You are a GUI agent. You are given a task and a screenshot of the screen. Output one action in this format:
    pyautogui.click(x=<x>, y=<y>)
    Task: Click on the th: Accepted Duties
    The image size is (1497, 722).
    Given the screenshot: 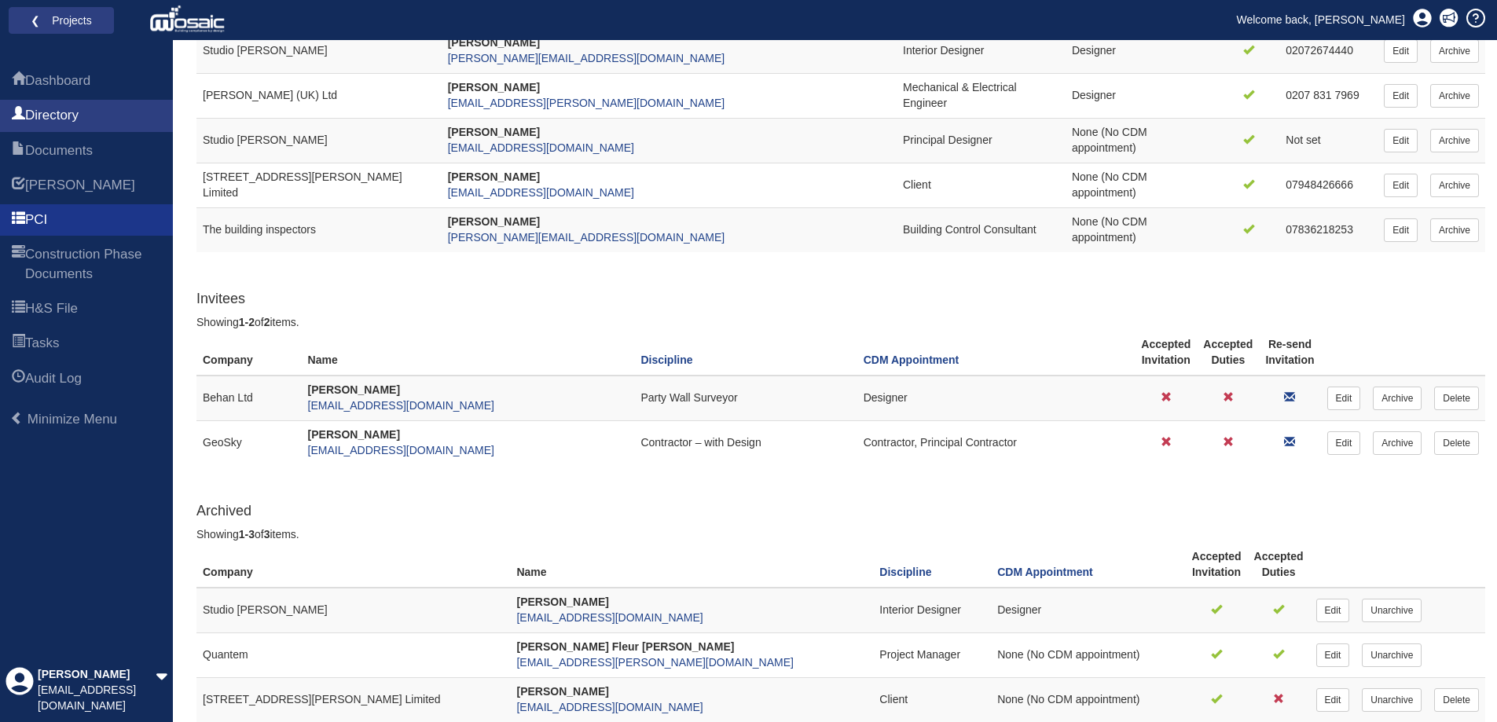 What is the action you would take?
    pyautogui.click(x=1279, y=565)
    